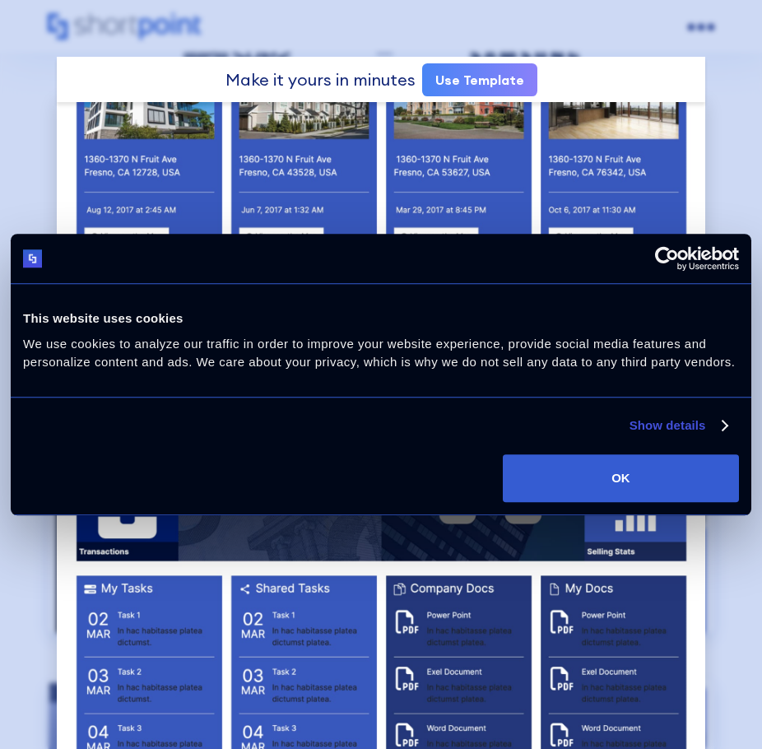  Describe the element at coordinates (678, 425) in the screenshot. I see `a: Show details` at that location.